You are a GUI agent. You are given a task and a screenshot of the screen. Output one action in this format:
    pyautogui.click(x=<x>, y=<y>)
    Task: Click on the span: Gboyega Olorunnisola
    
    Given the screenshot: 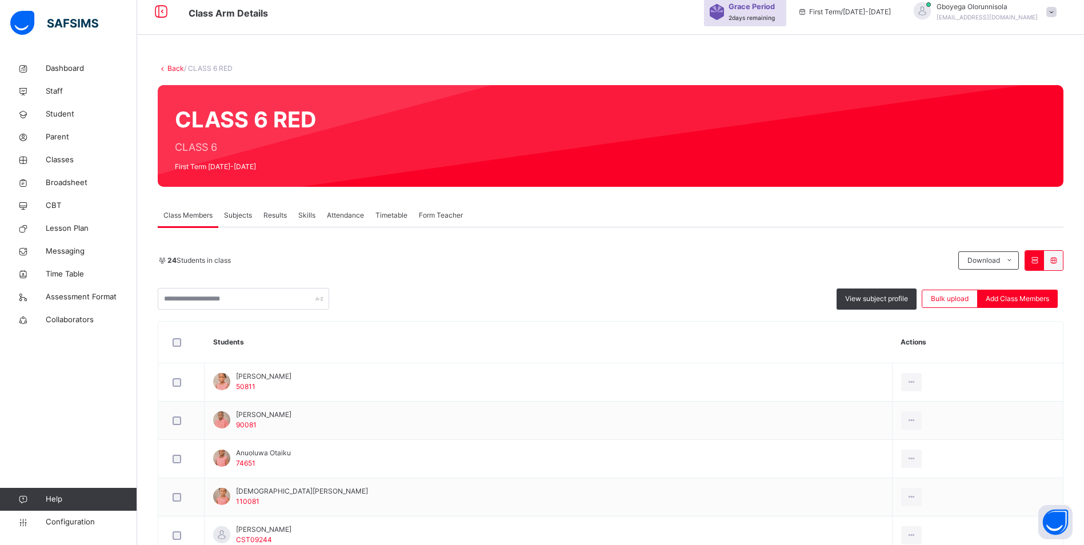 What is the action you would take?
    pyautogui.click(x=986, y=7)
    